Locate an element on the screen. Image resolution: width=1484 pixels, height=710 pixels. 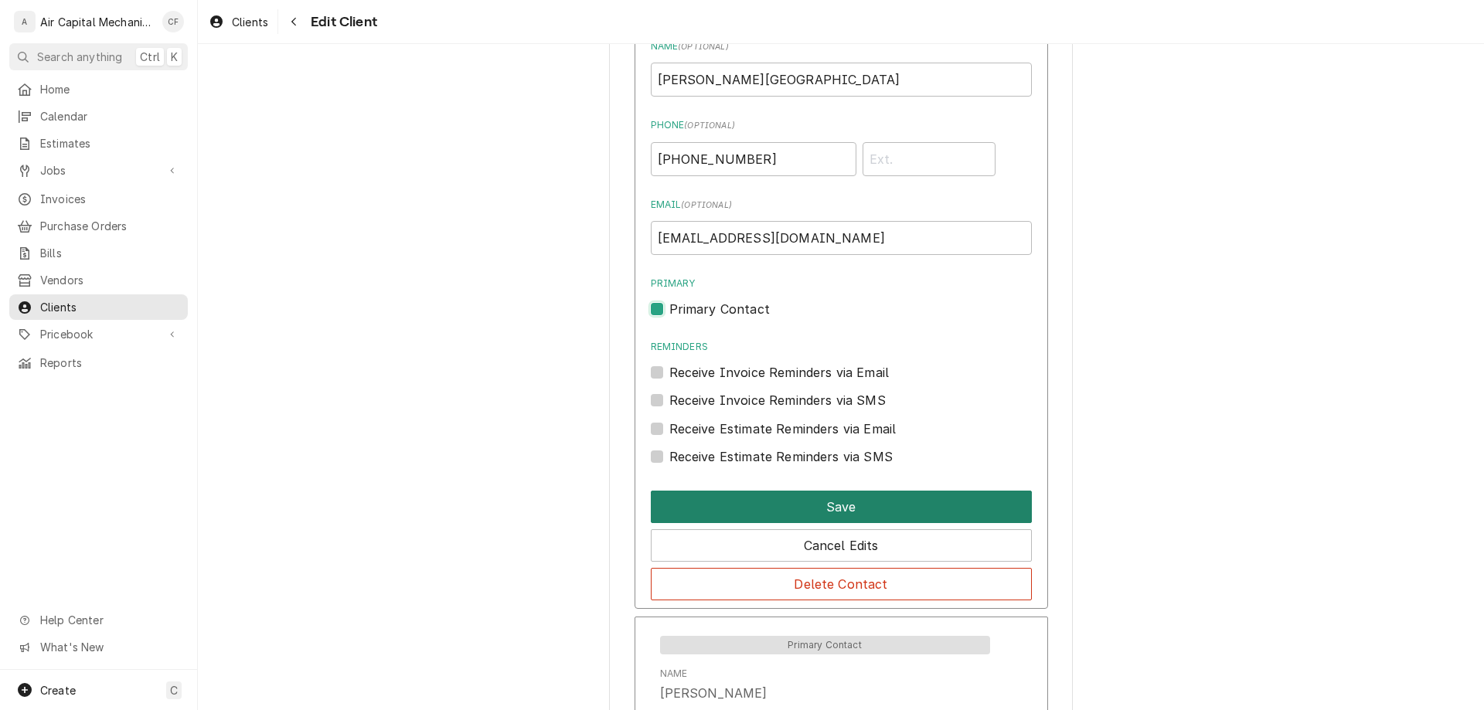
span: C is located at coordinates (174, 690).